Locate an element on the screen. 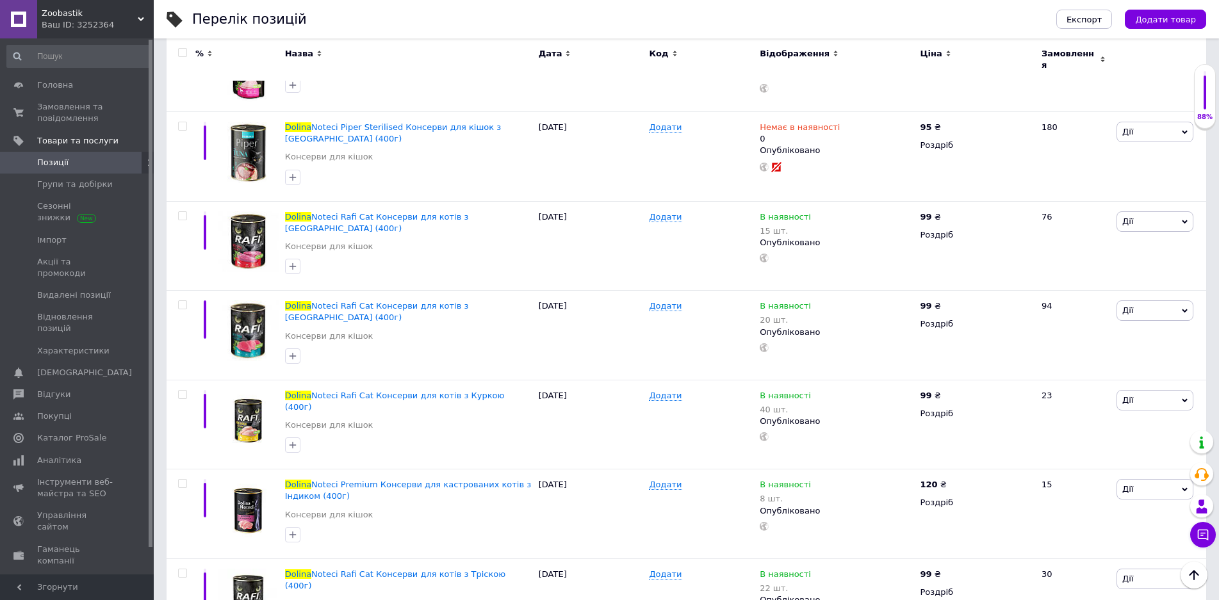 Image resolution: width=1219 pixels, height=600 pixels. span: Ціна is located at coordinates (932, 54).